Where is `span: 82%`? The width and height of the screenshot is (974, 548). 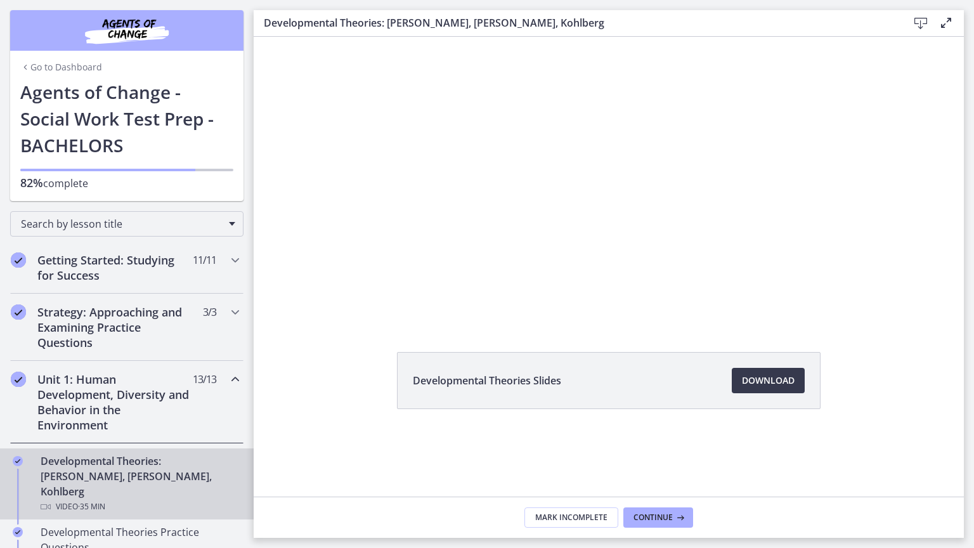 span: 82% is located at coordinates (32, 183).